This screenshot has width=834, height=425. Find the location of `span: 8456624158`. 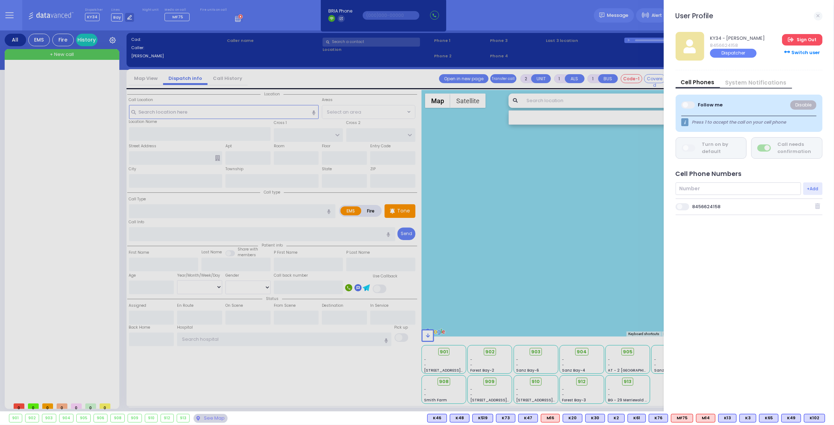

span: 8456624158 is located at coordinates (737, 46).